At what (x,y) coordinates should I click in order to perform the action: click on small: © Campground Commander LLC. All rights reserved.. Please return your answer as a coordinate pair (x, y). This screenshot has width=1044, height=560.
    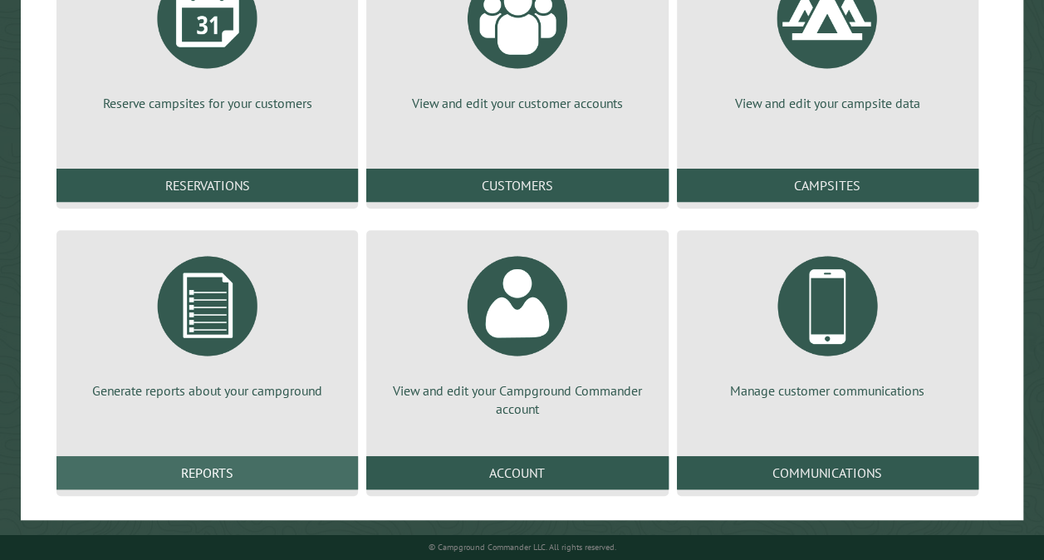
    Looking at the image, I should click on (522, 547).